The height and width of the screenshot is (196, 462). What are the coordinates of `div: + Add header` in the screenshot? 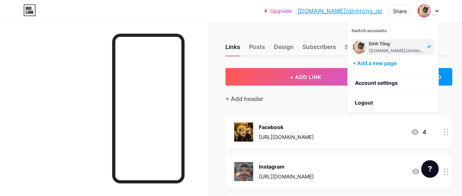 It's located at (244, 99).